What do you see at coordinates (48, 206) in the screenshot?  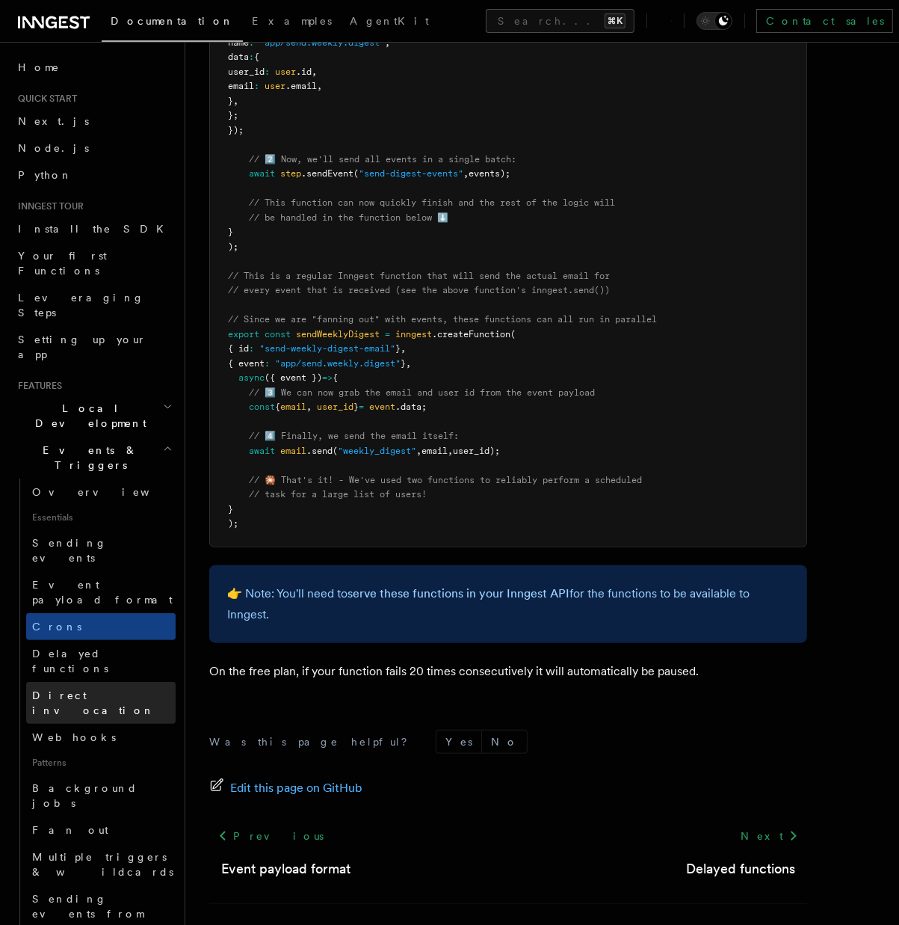 I see `span: Inngest tour` at bounding box center [48, 206].